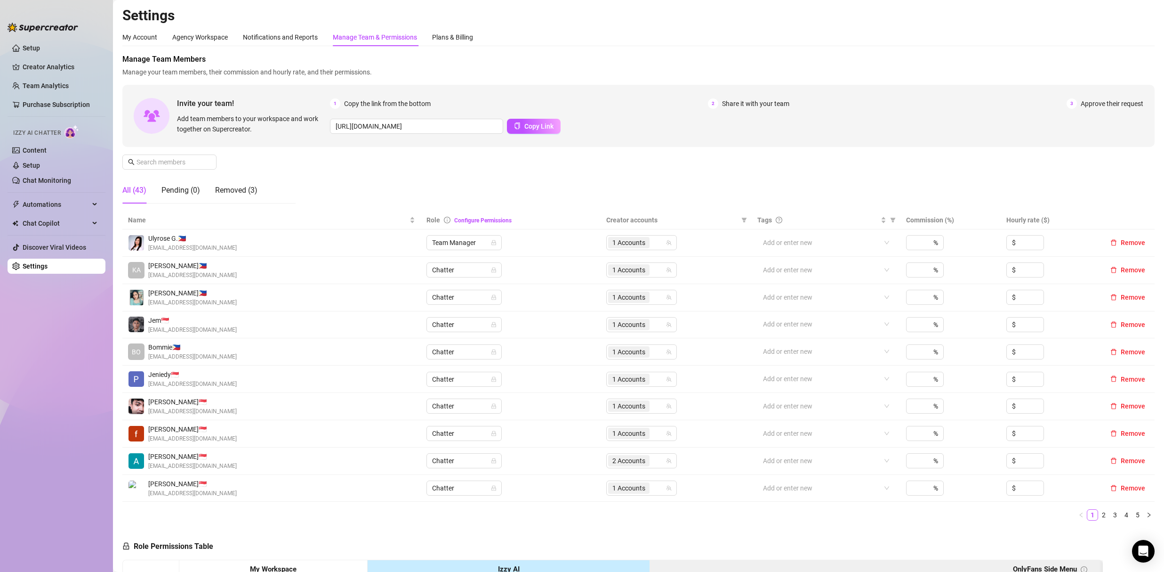 The image size is (1164, 572). What do you see at coordinates (34, 150) in the screenshot?
I see `a: Content` at bounding box center [34, 150].